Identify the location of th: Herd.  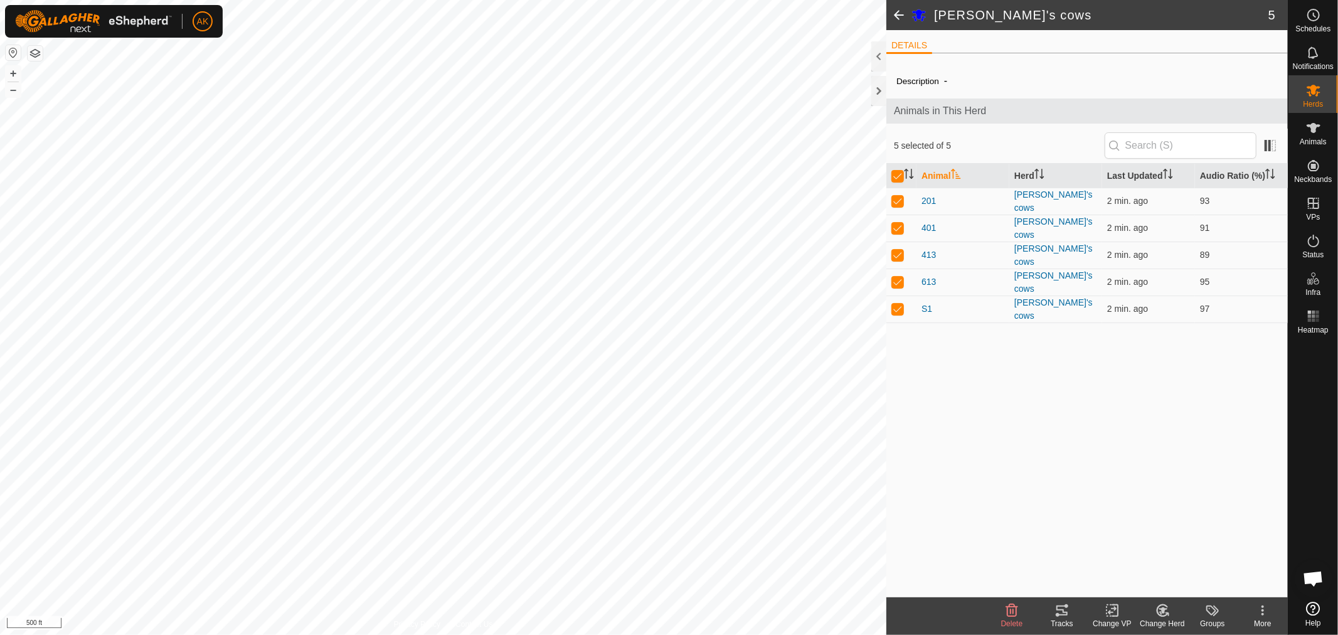
(1056, 176).